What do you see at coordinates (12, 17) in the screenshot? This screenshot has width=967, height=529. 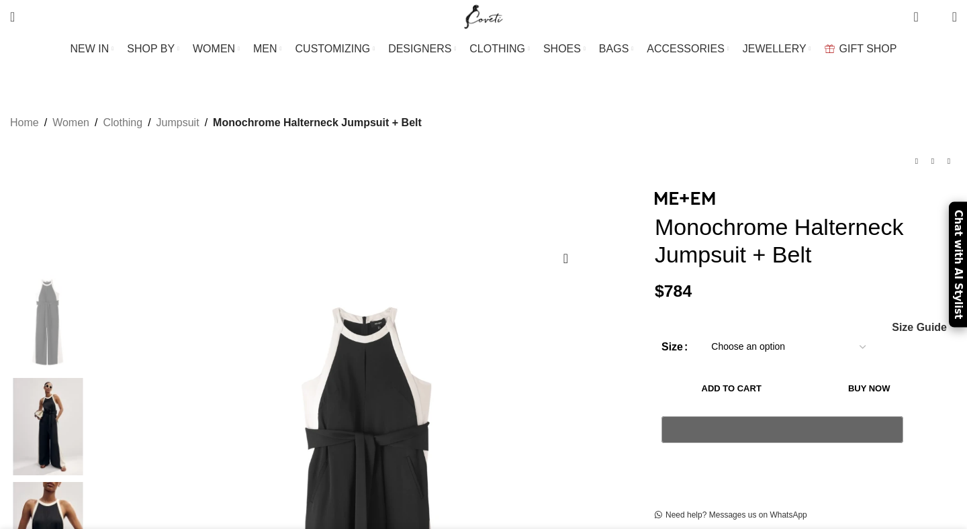 I see `div: Search` at bounding box center [12, 17].